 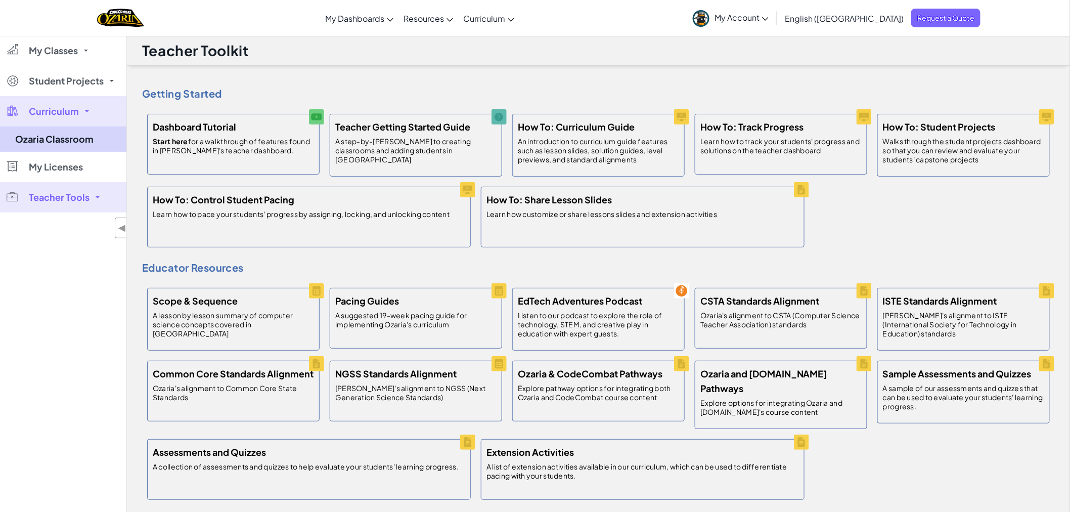 What do you see at coordinates (598, 324) in the screenshot?
I see `p: Listen to our podcast to explore the role of technology, STEM, and creative play in education wit...` at bounding box center [598, 324].